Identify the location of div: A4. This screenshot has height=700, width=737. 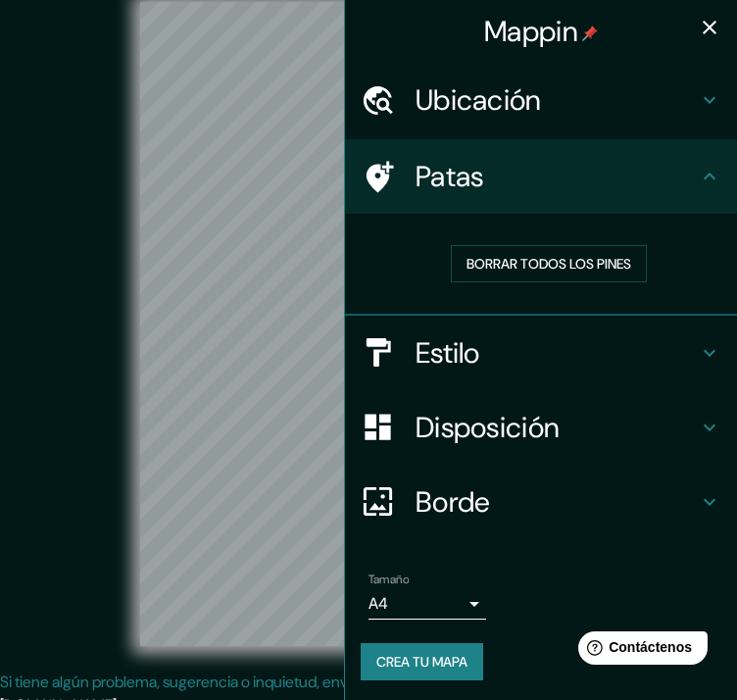
(427, 604).